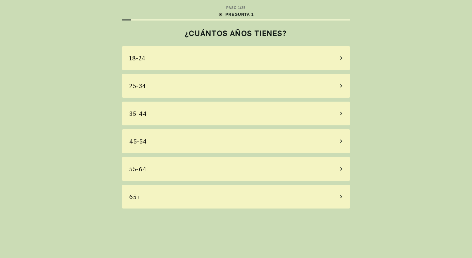 This screenshot has width=472, height=258. Describe the element at coordinates (236, 33) in the screenshot. I see `h2: ¿CUÁNTOS AÑOS TIENES?` at that location.